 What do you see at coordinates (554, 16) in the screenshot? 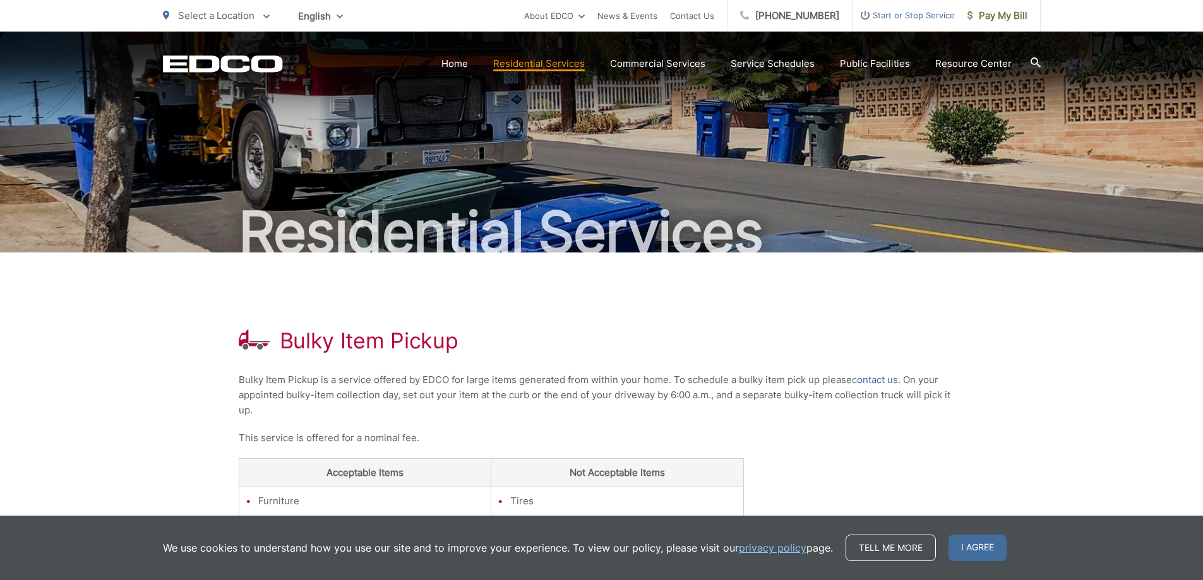
I see `a: About EDCO` at bounding box center [554, 16].